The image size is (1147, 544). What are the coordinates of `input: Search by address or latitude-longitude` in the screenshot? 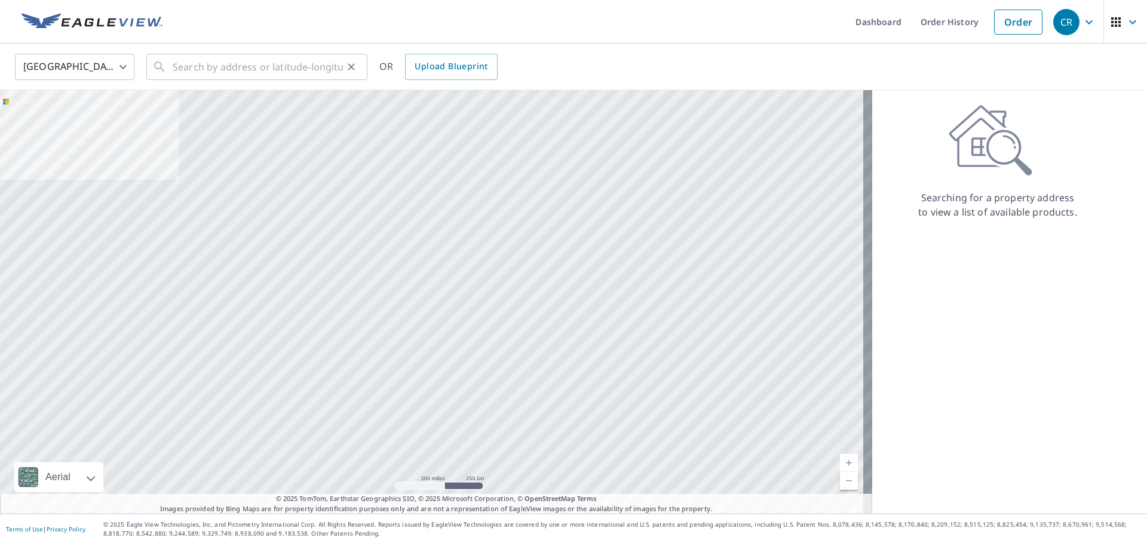 It's located at (258, 67).